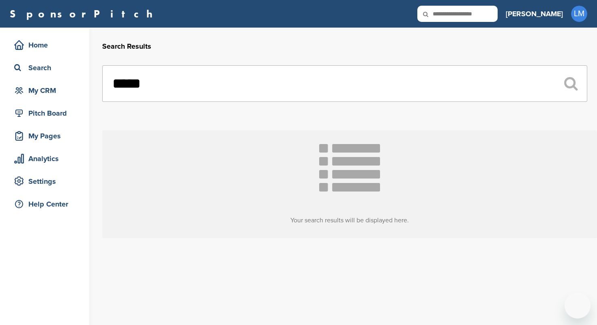  Describe the element at coordinates (47, 181) in the screenshot. I see `div: Settings` at that location.